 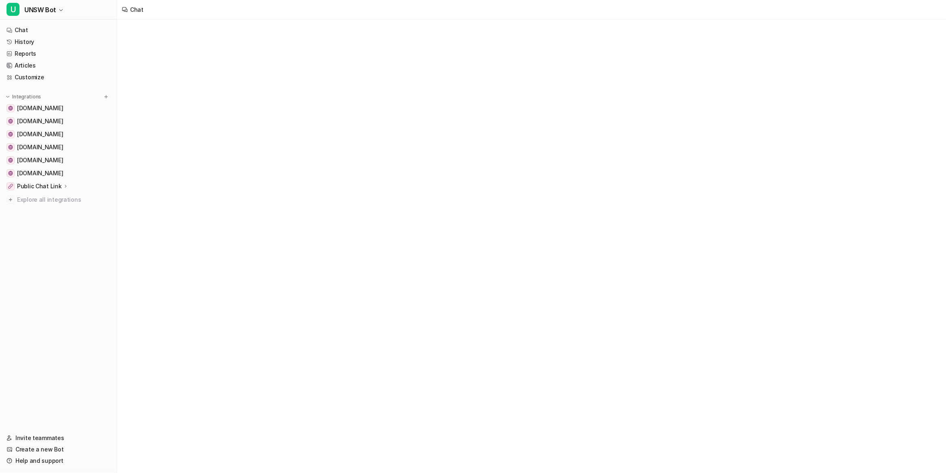 I want to click on a: Create a new Bot, so click(x=58, y=449).